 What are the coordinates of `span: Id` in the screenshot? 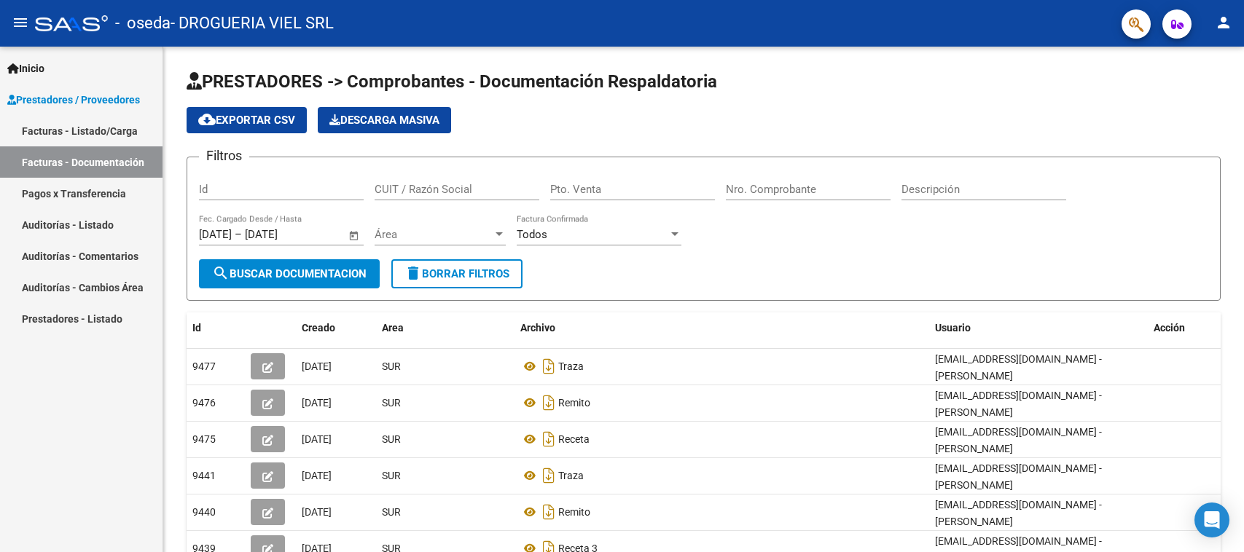 It's located at (197, 328).